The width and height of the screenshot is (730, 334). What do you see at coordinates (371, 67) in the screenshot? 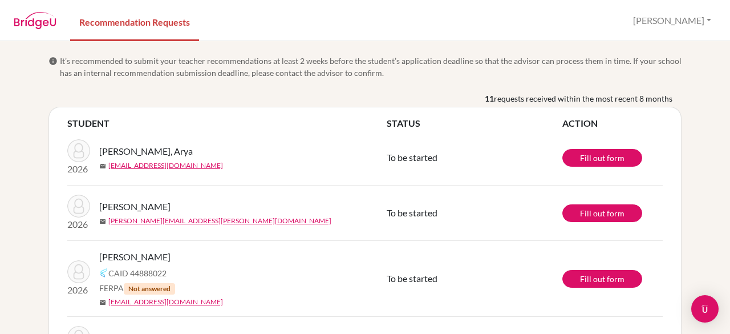
I see `span: It’s recommended to submit your teacher recommendations at least 2 weeks before the student’s app...` at bounding box center [371, 67].